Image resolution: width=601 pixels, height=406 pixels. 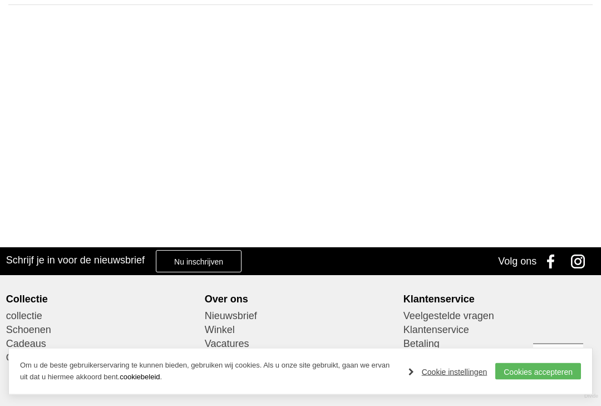 What do you see at coordinates (499, 344) in the screenshot?
I see `a: Betaling` at bounding box center [499, 344].